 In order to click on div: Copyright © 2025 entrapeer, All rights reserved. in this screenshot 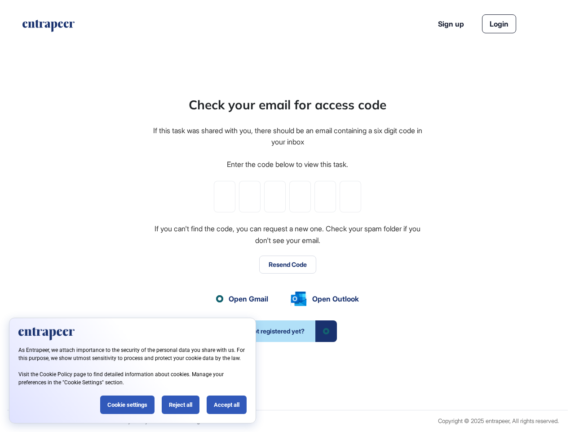, I will do `click(498, 420)`.